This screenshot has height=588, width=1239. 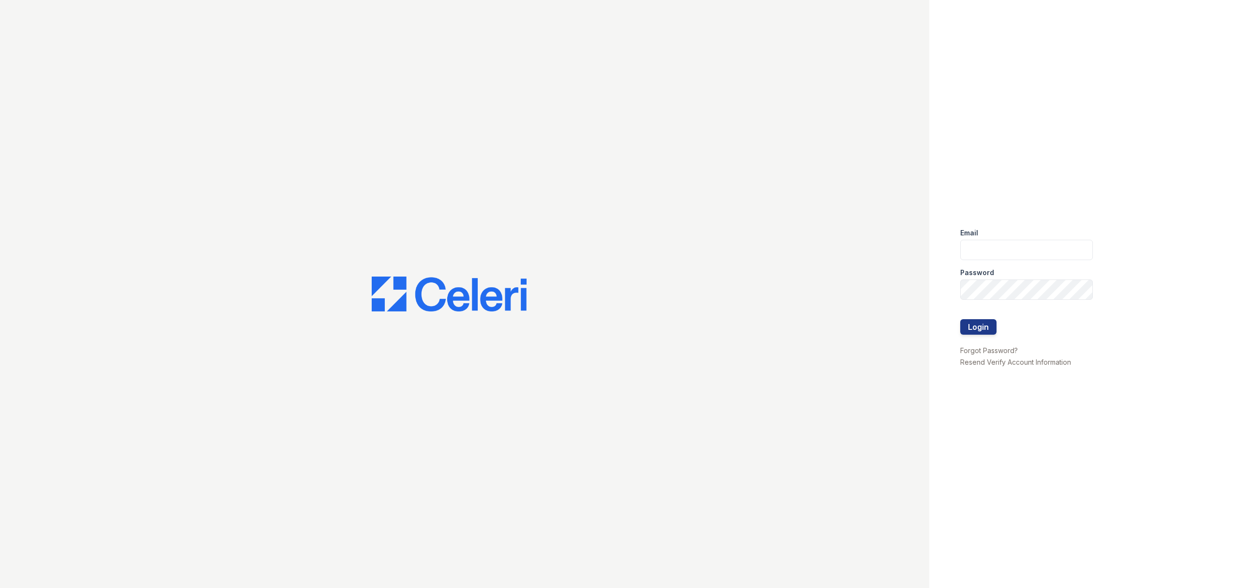 What do you see at coordinates (449, 294) in the screenshot?
I see `img: CE_Logo_Blue-a8612792a0a2168367f1c8372b55b34899dd931a85d93a1a3d3e32e68fde9ad4.png` at bounding box center [449, 294].